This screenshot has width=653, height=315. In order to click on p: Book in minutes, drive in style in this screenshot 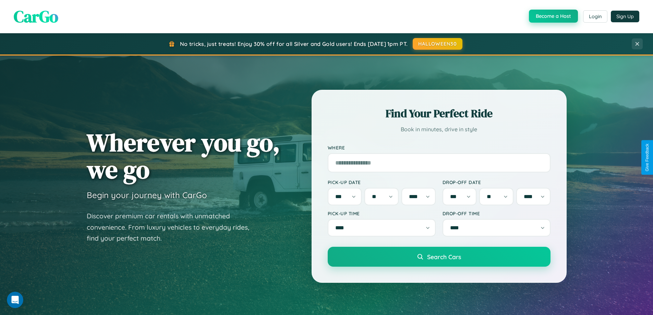, I will do `click(439, 129)`.